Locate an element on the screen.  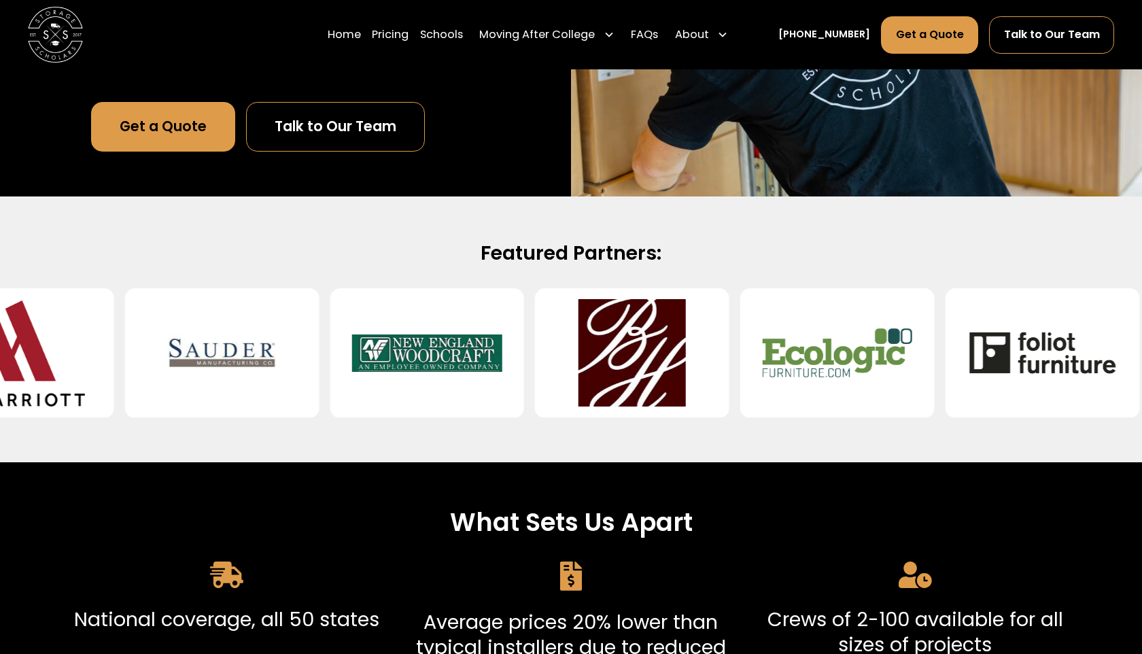
h3: National coverage, all 50 states is located at coordinates (226, 619).